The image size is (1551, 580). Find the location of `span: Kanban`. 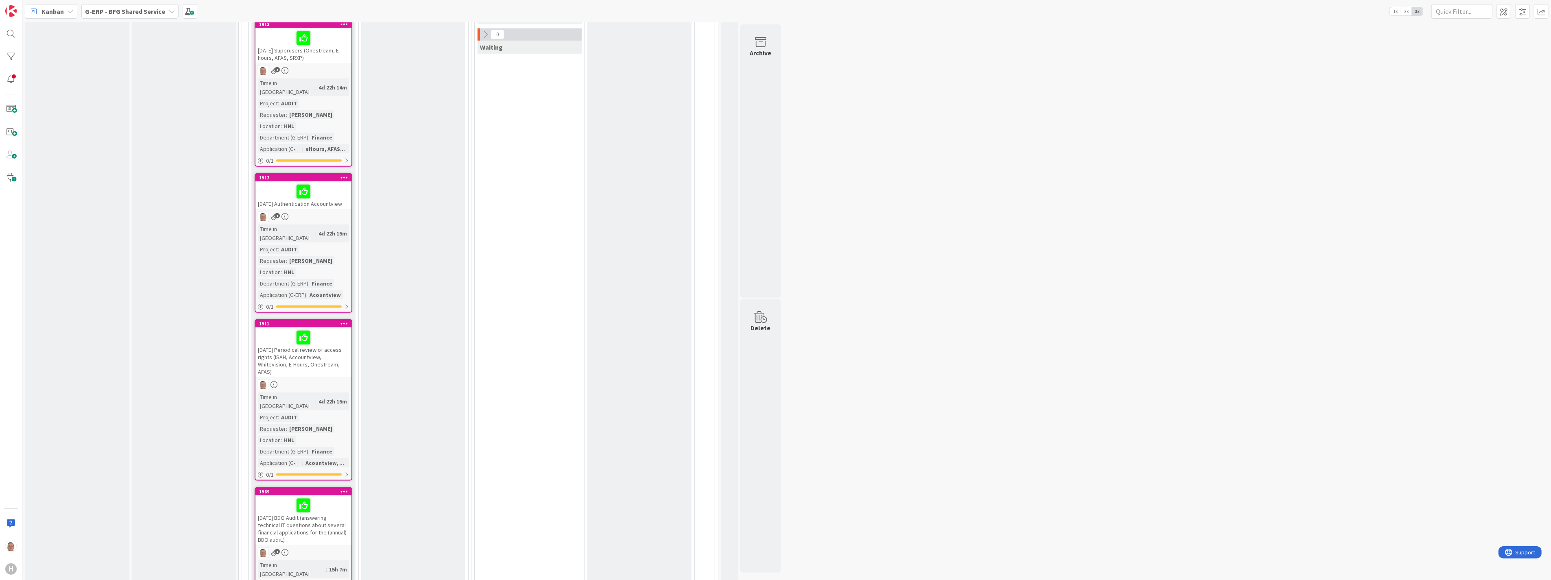

span: Kanban is located at coordinates (52, 11).